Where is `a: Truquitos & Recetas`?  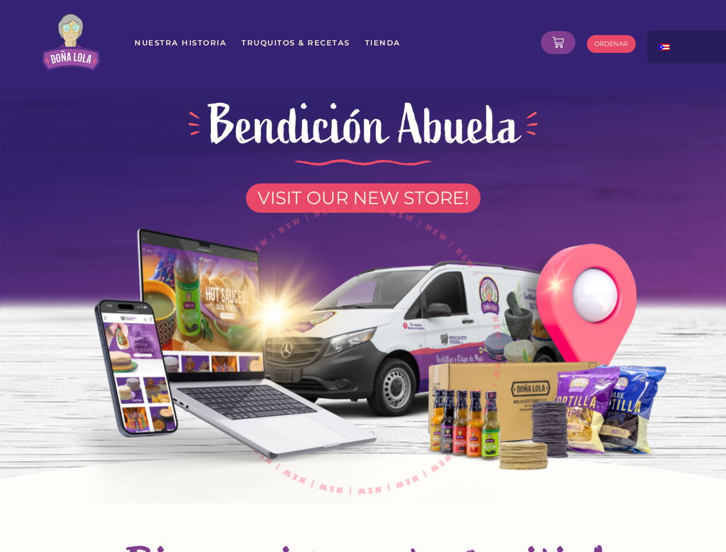
a: Truquitos & Recetas is located at coordinates (296, 43).